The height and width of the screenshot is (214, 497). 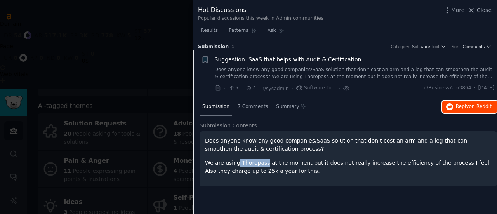 I want to click on p: Does anyone know any good companies/SaaS solution that don't cost an arm and a leg that can smoot..., so click(x=348, y=145).